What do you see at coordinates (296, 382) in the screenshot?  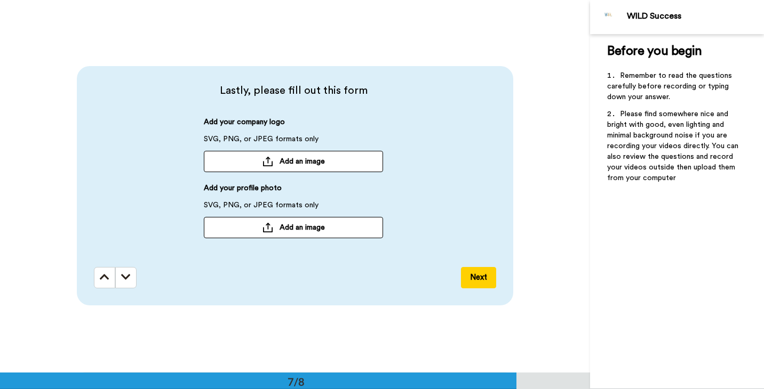 I see `div: 7/8` at bounding box center [296, 382].